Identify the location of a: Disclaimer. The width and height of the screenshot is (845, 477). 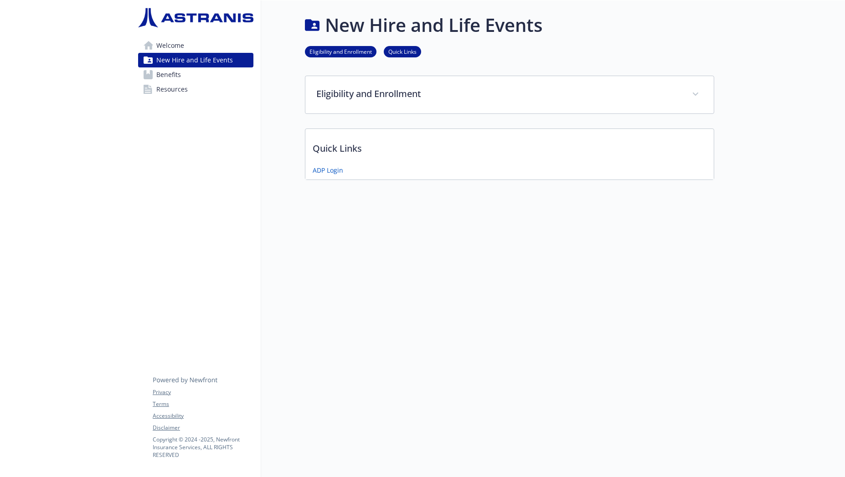
(203, 428).